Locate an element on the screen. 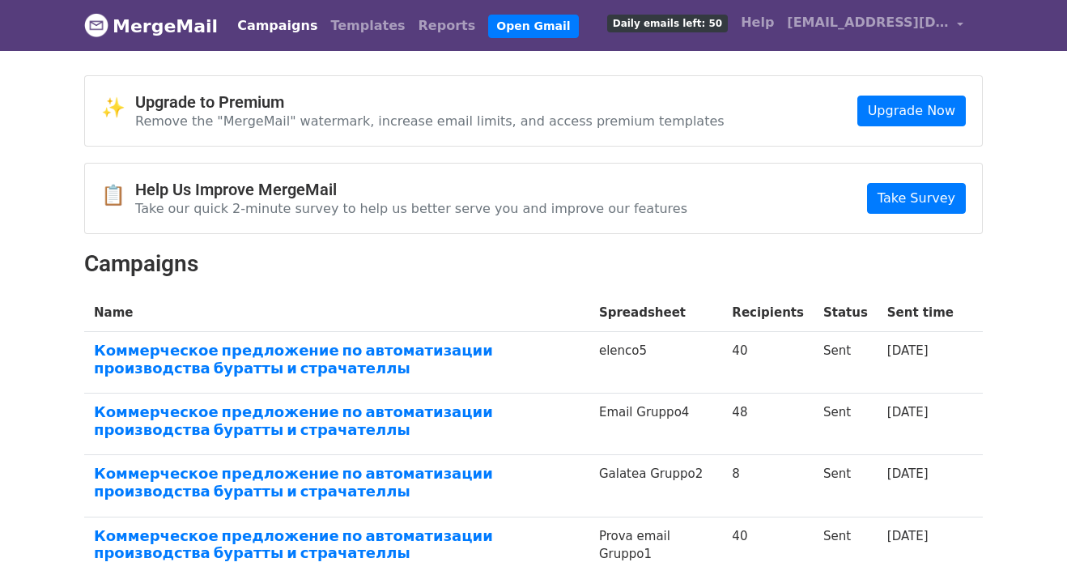 Image resolution: width=1067 pixels, height=575 pixels. p: Take our quick 2-minute survey to help us better serve you and improve our features is located at coordinates (411, 208).